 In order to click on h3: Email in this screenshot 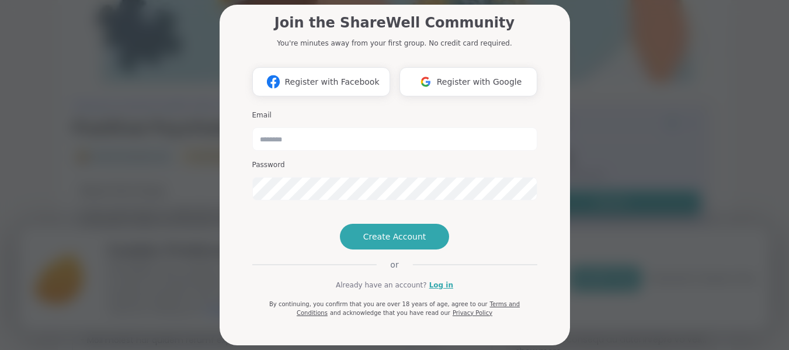, I will do `click(395, 115)`.